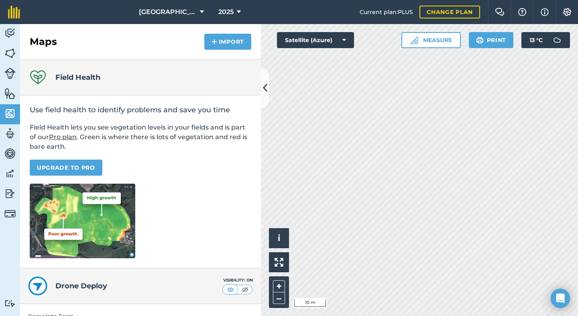  I want to click on a: Change plan, so click(450, 12).